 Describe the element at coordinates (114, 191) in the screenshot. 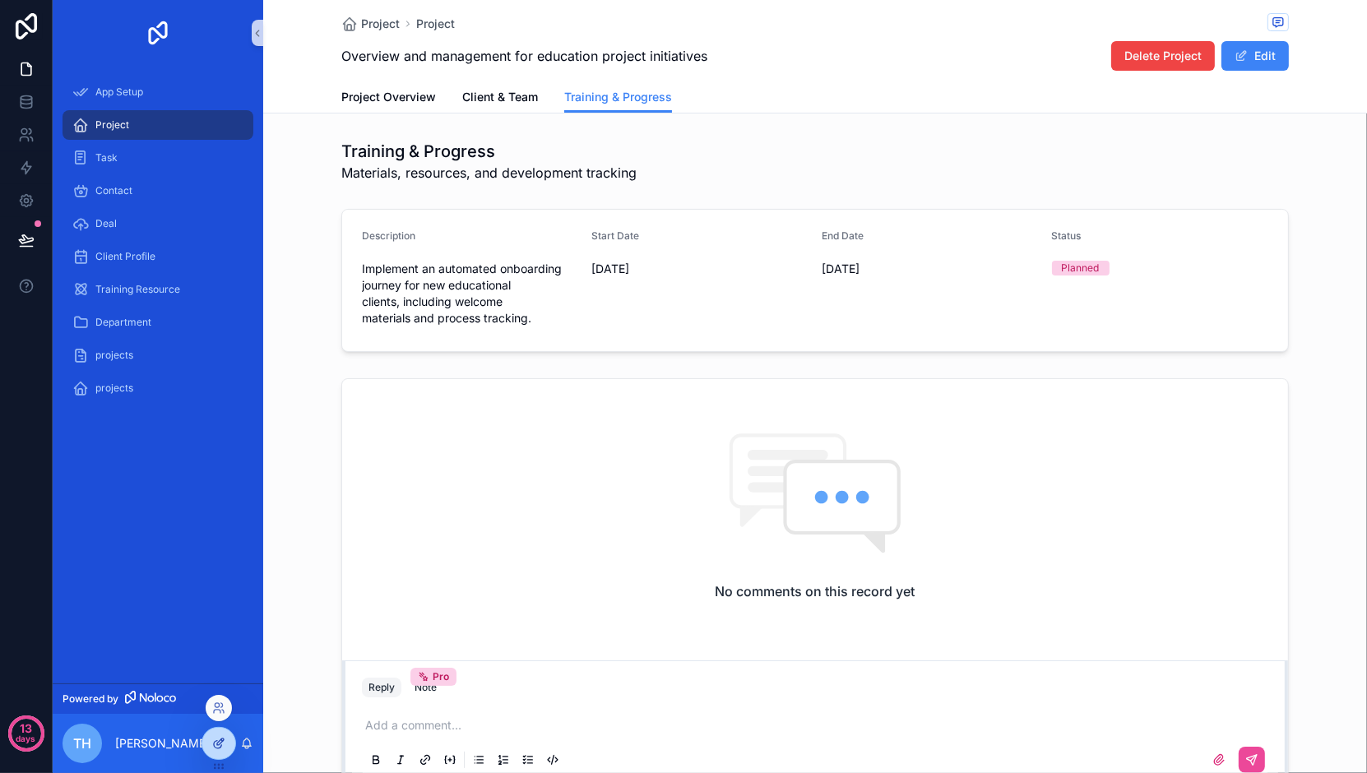

I see `span: Contact` at that location.